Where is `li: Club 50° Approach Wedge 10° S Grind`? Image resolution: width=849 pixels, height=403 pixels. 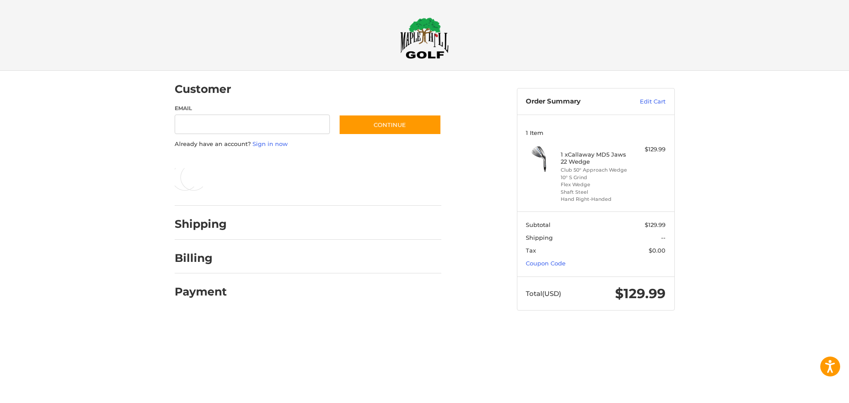
li: Club 50° Approach Wedge 10° S Grind is located at coordinates (595, 173).